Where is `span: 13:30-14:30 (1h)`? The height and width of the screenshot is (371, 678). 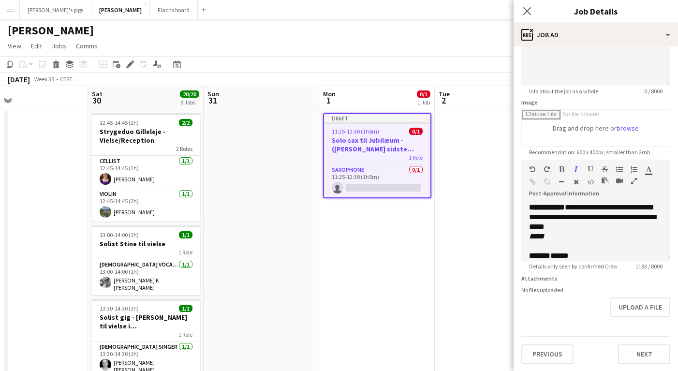 span: 13:30-14:30 (1h) is located at coordinates (119, 308).